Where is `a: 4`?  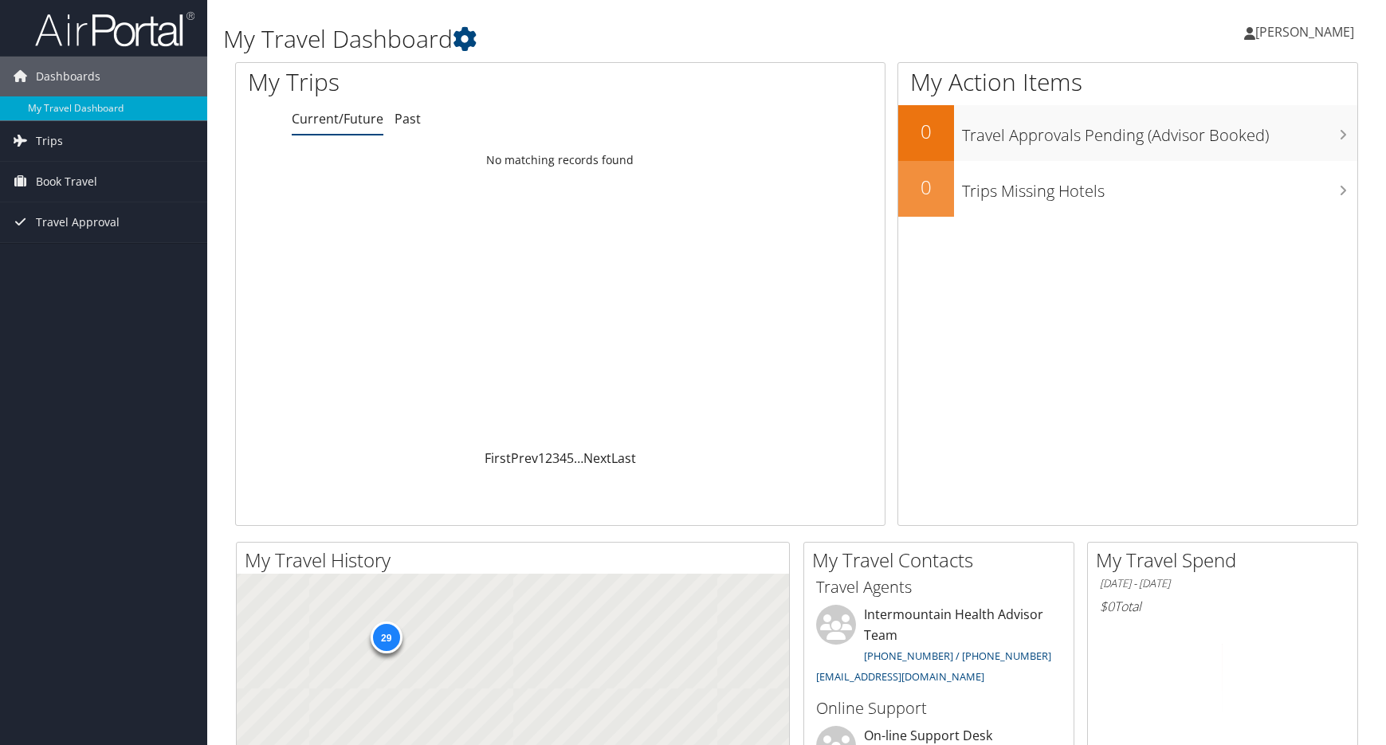
a: 4 is located at coordinates (563, 458).